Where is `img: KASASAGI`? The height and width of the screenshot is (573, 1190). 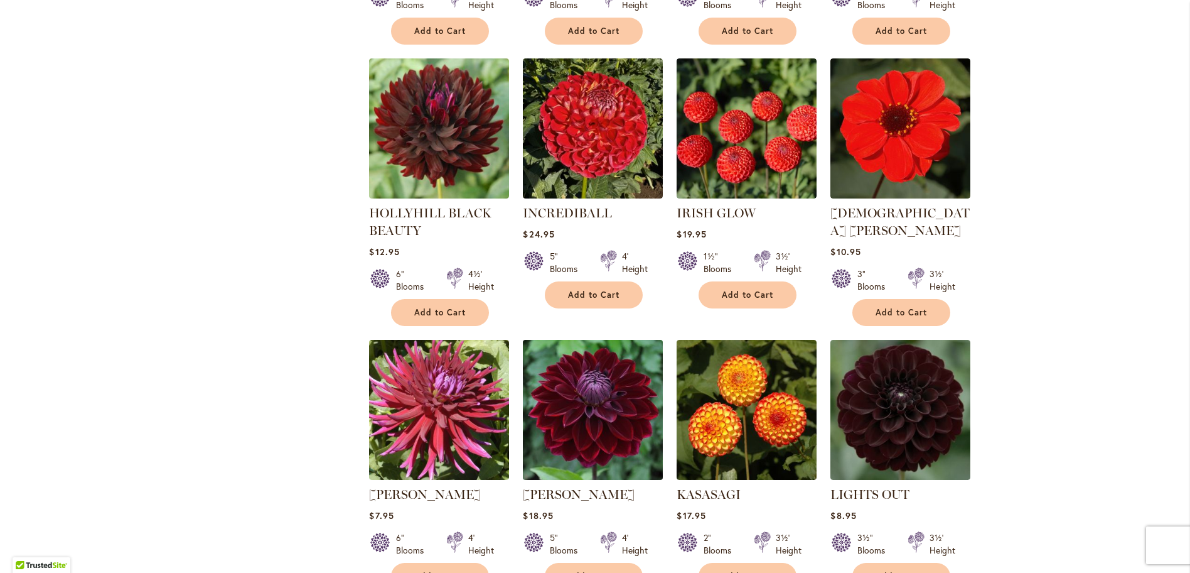
img: KASASAGI is located at coordinates (746, 409).